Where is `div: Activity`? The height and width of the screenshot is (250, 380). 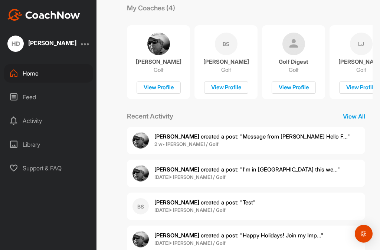 div: Activity is located at coordinates (49, 121).